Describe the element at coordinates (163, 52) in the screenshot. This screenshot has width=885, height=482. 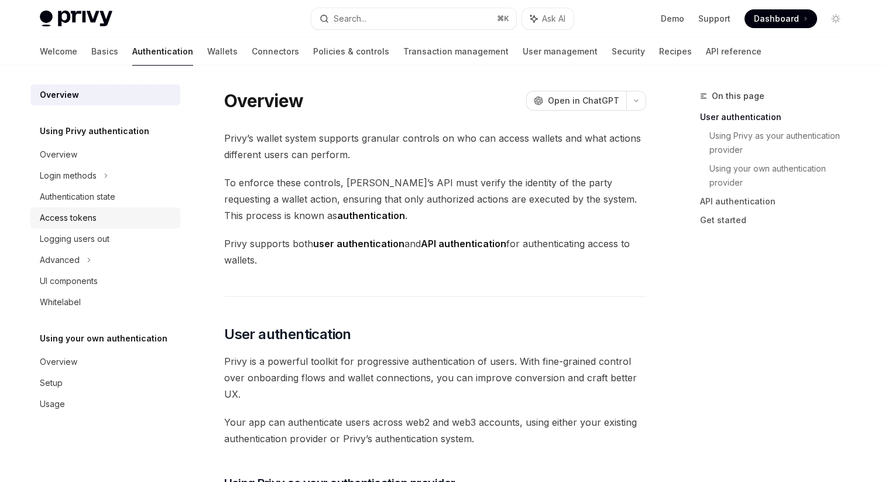
I see `a: Authentication` at that location.